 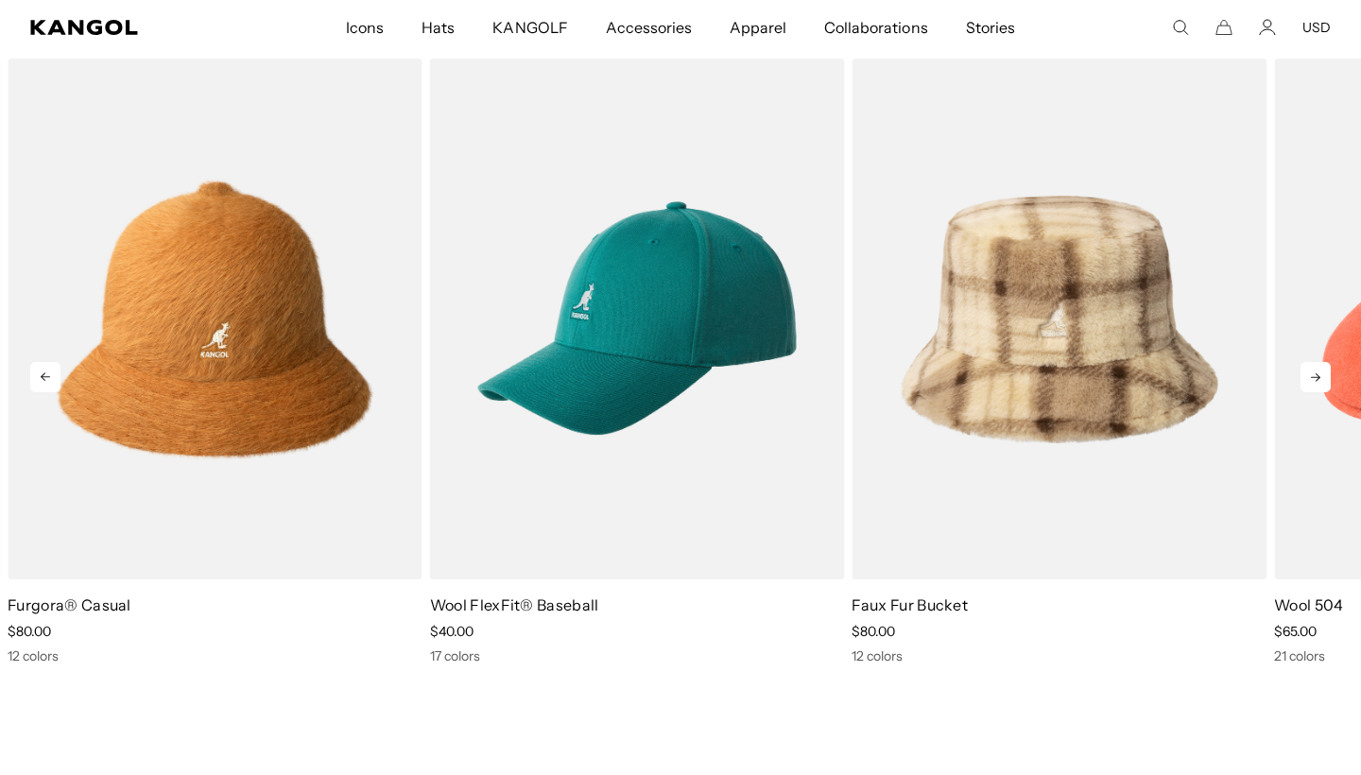 What do you see at coordinates (129, 27) in the screenshot?
I see `a: Kangol` at bounding box center [129, 27].